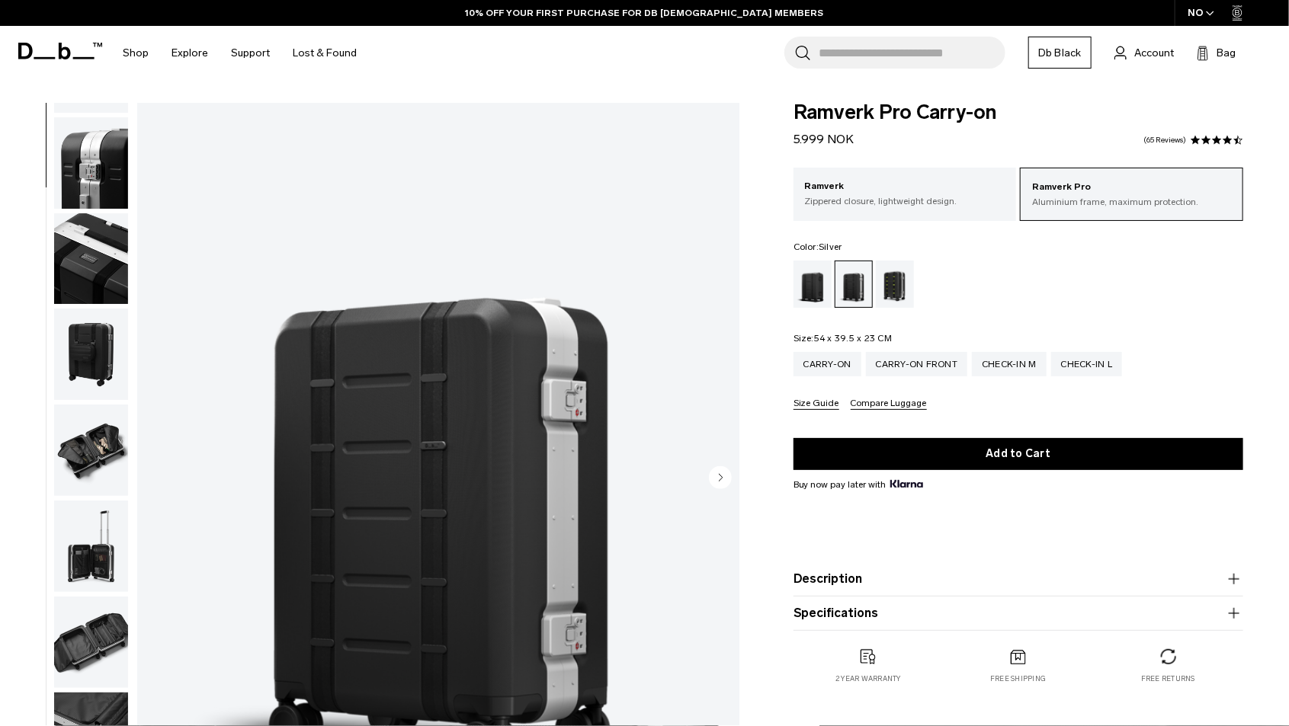  I want to click on p: Ramverk Pro, so click(1131, 188).